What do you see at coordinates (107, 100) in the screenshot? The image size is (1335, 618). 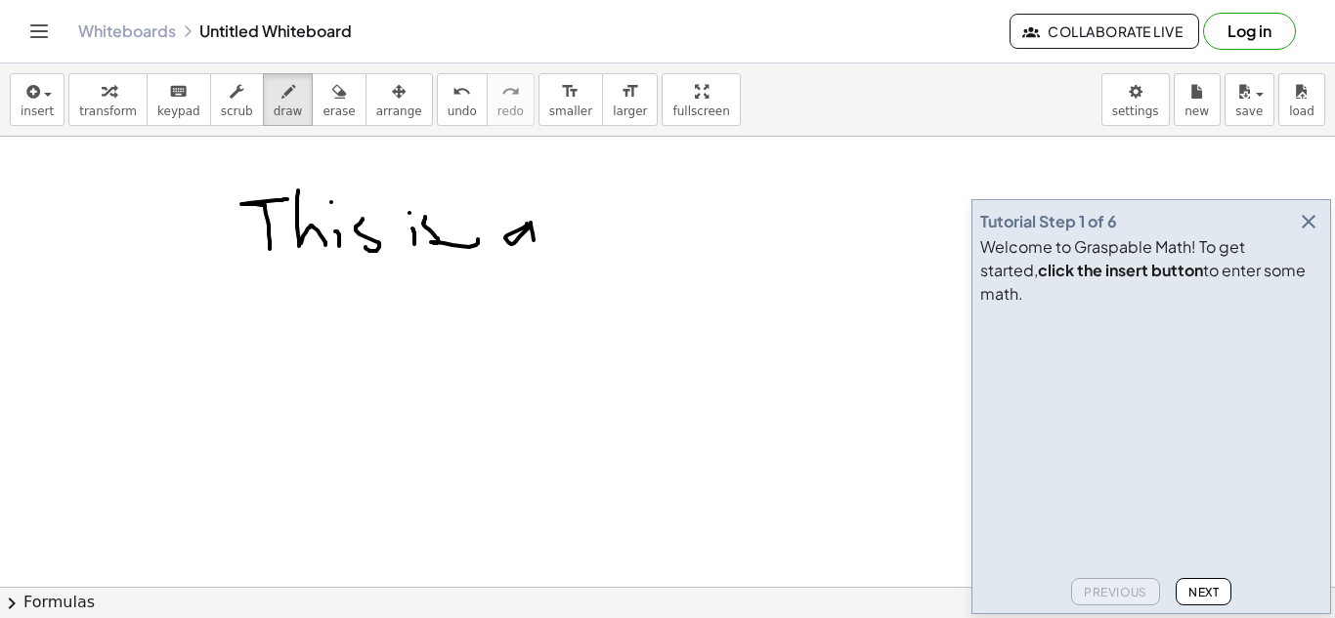 I see `button: transform` at bounding box center [107, 100].